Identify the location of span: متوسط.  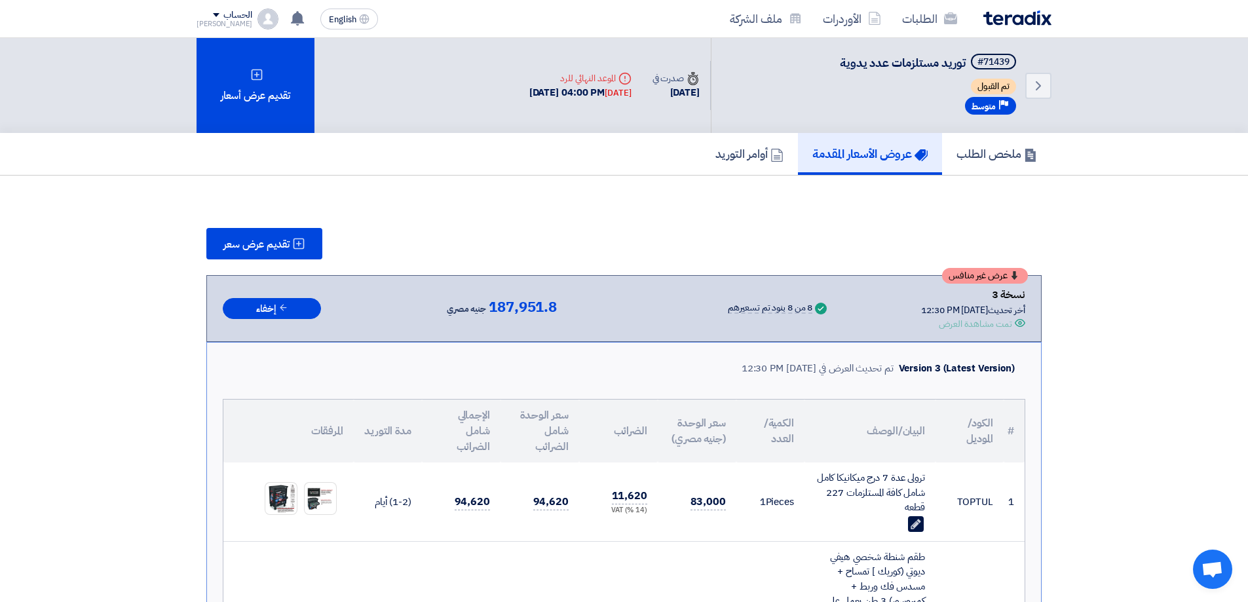
(983, 106).